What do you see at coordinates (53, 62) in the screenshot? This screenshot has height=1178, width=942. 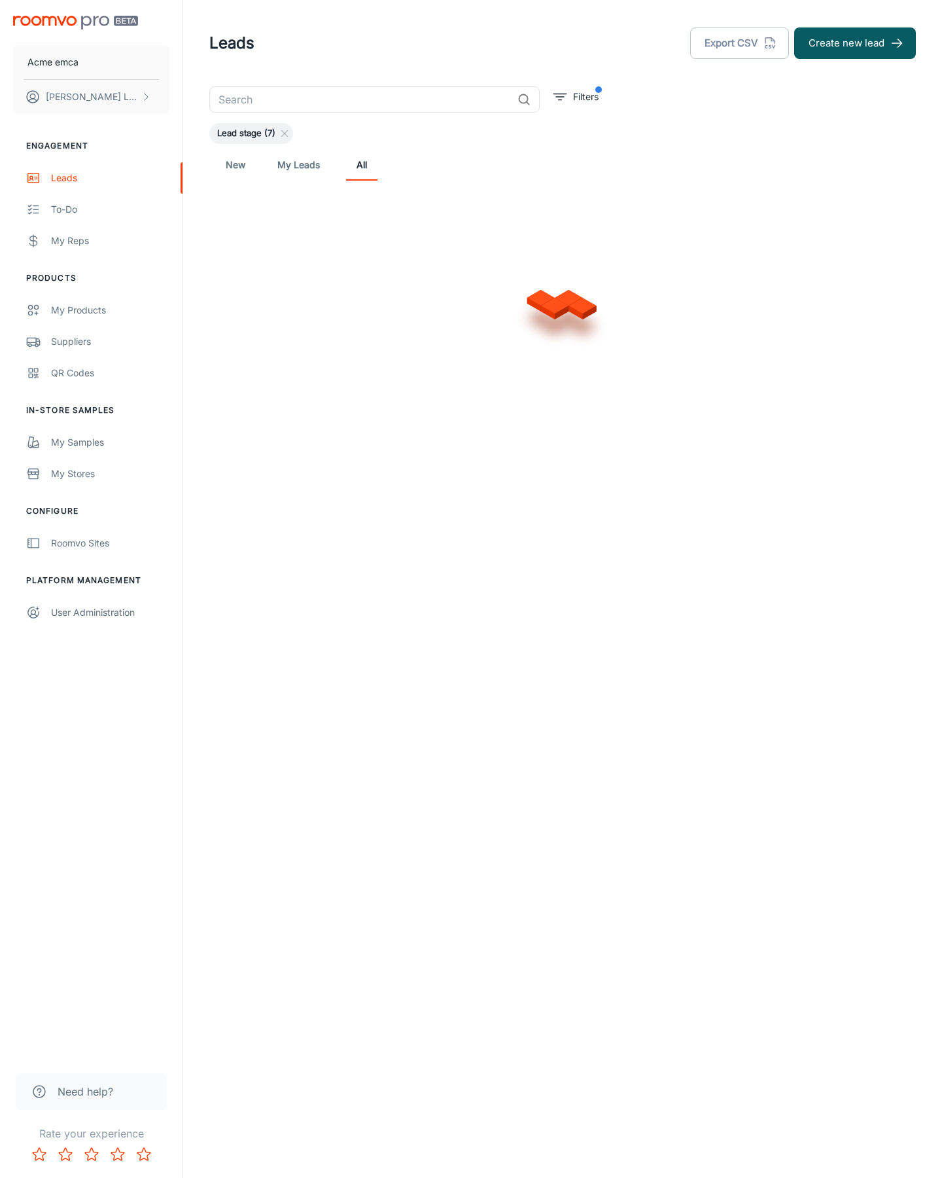 I see `p: Acme emca` at bounding box center [53, 62].